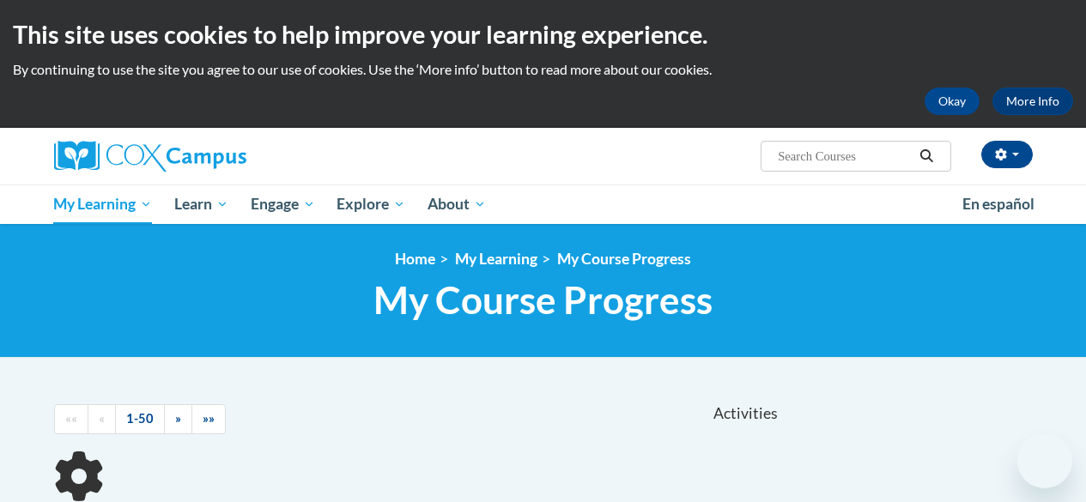 The height and width of the screenshot is (502, 1086). Describe the element at coordinates (178, 419) in the screenshot. I see `a: Next` at that location.